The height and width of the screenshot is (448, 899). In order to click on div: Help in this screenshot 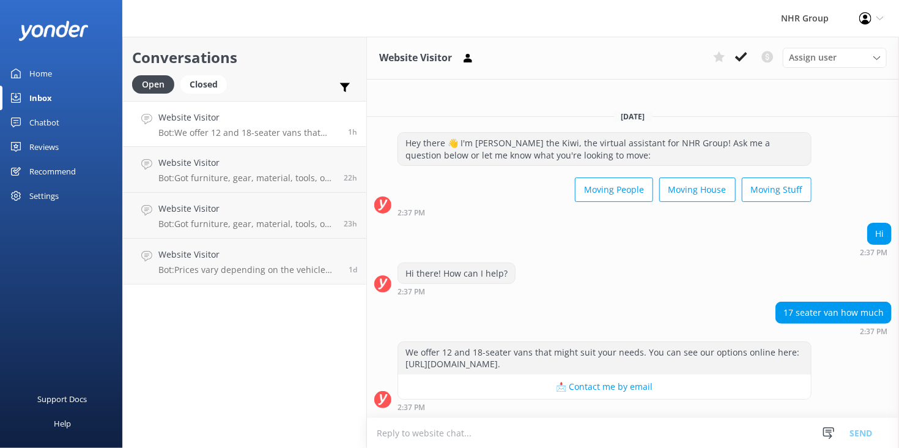, I will do `click(62, 423)`.